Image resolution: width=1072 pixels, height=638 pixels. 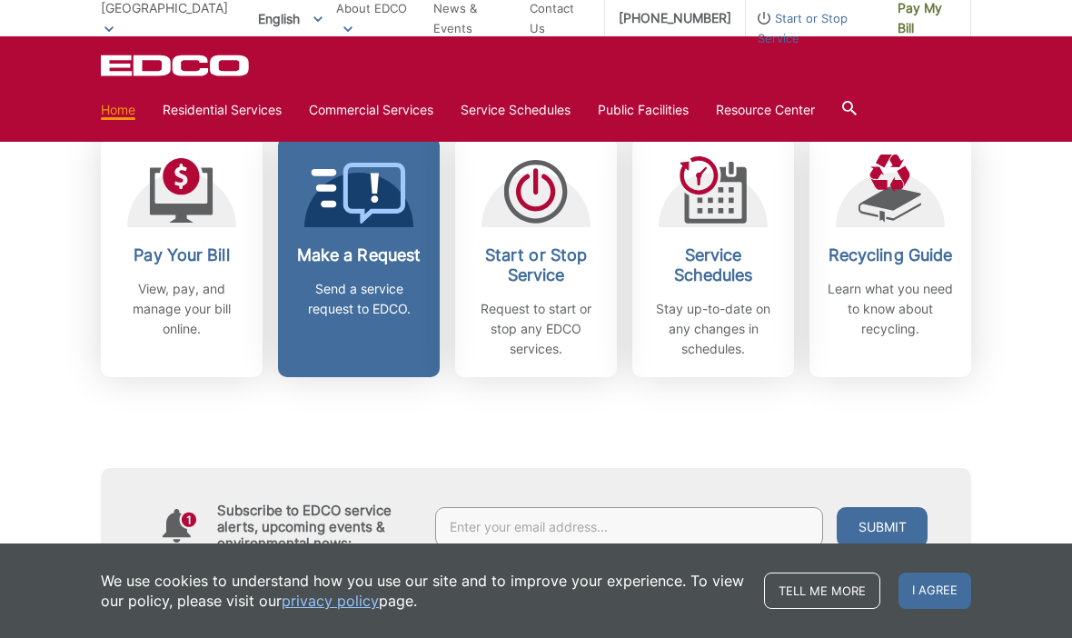 I want to click on a: Tell me more, so click(x=822, y=591).